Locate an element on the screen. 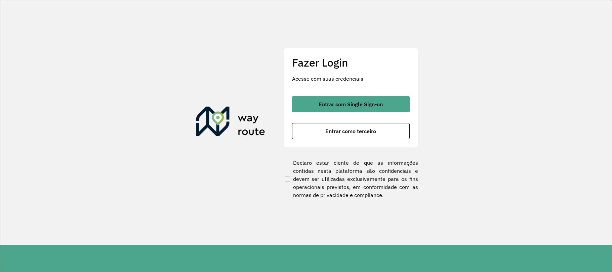  img: Roteirizador AmbevTech is located at coordinates (230, 123).